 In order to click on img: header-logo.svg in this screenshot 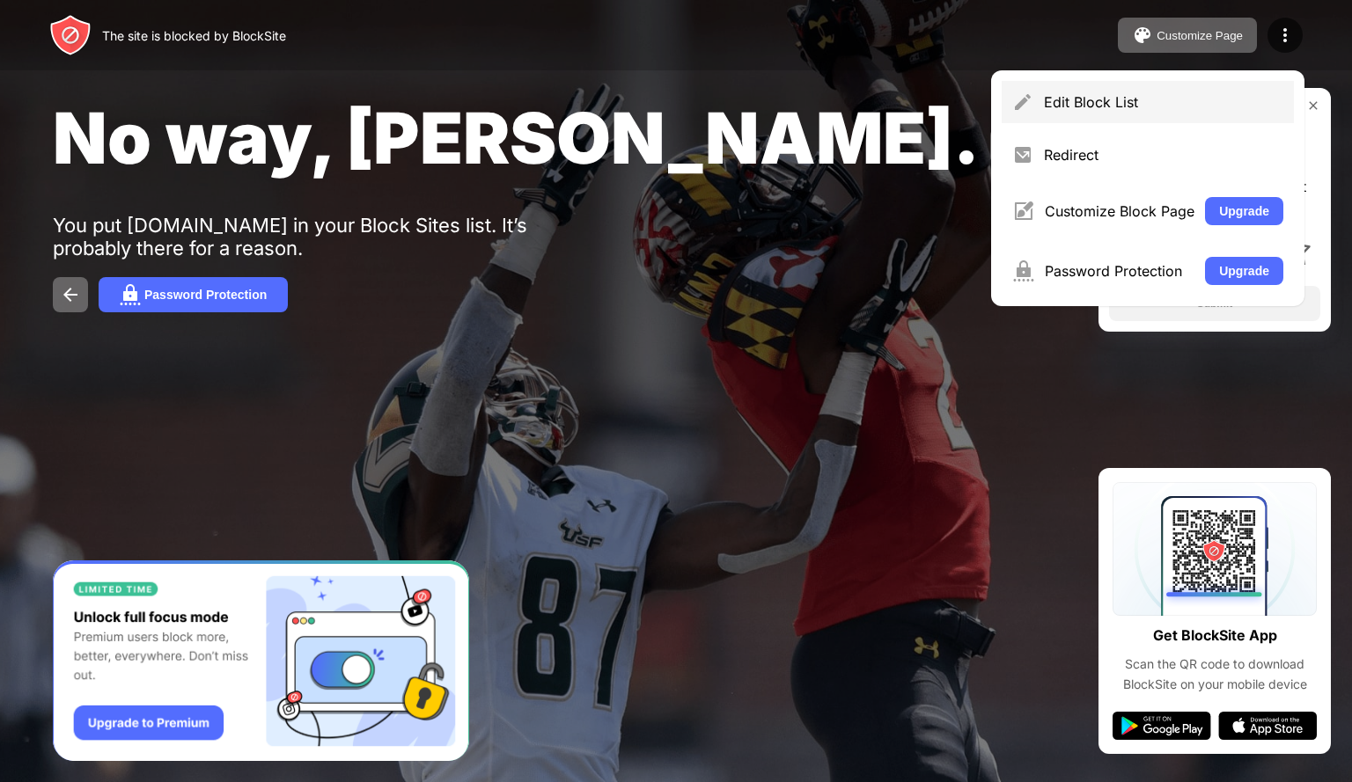, I will do `click(70, 35)`.